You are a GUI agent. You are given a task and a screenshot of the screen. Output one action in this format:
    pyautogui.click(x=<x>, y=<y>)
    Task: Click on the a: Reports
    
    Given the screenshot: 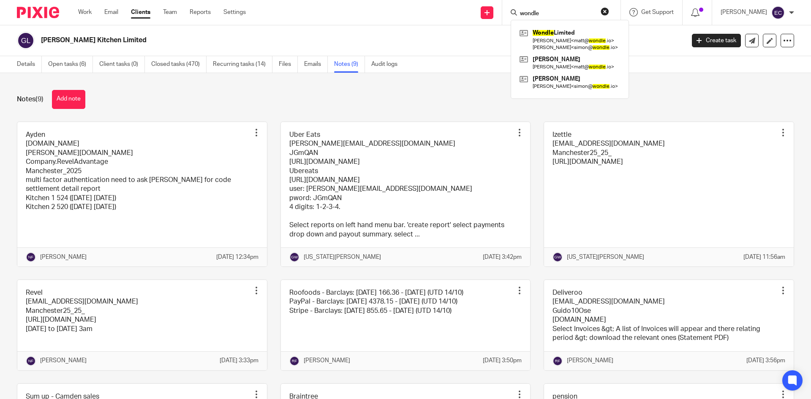 What is the action you would take?
    pyautogui.click(x=200, y=12)
    